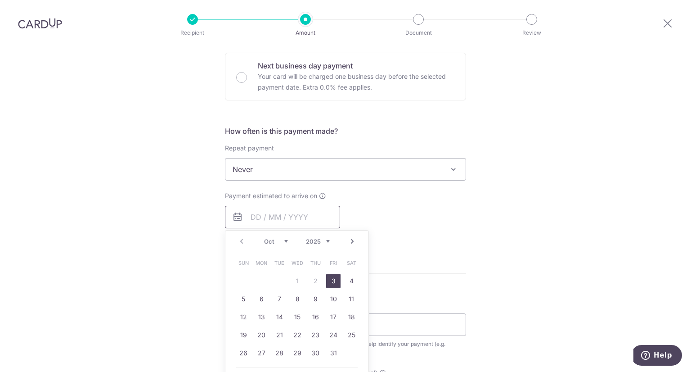  What do you see at coordinates (333, 335) in the screenshot?
I see `a: 24` at bounding box center [333, 335].